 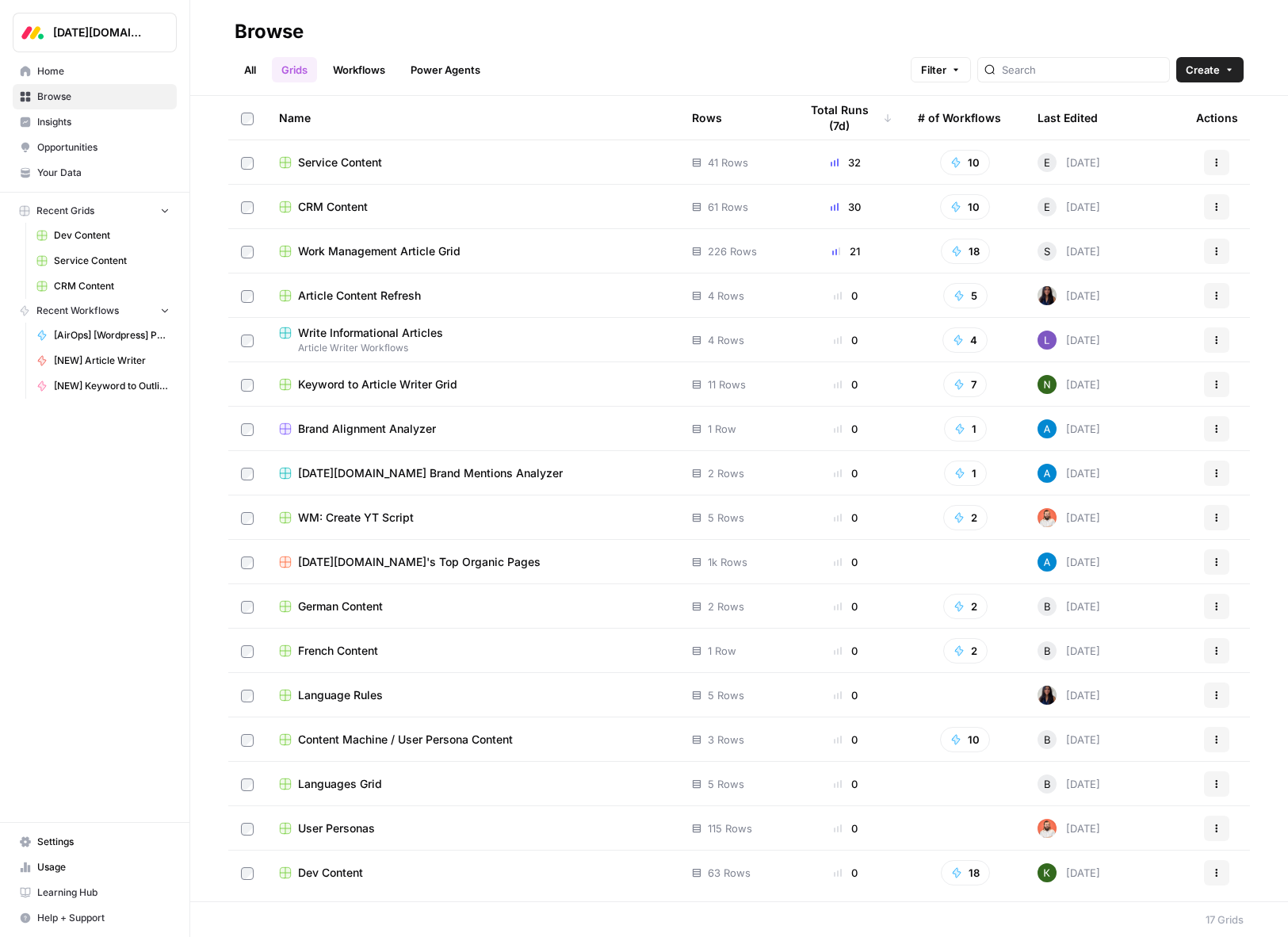 I want to click on button: 7, so click(x=965, y=384).